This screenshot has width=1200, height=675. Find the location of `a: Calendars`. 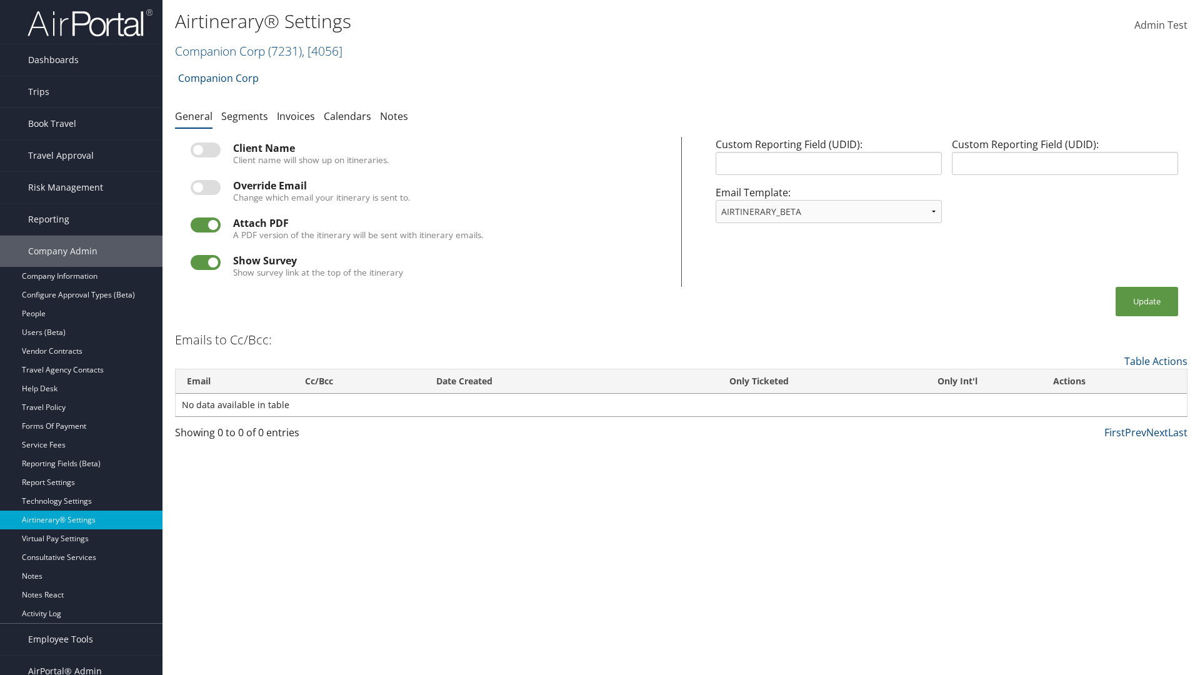

a: Calendars is located at coordinates (347, 116).